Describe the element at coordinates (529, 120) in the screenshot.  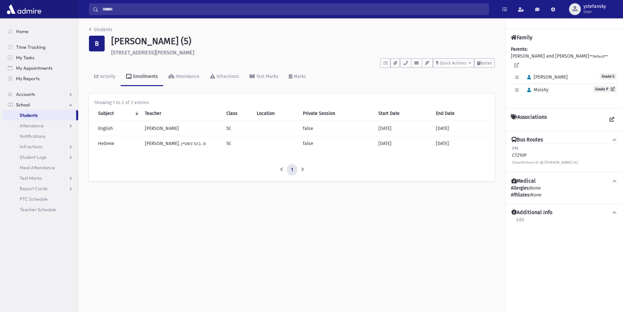
I see `h4: Associations` at that location.